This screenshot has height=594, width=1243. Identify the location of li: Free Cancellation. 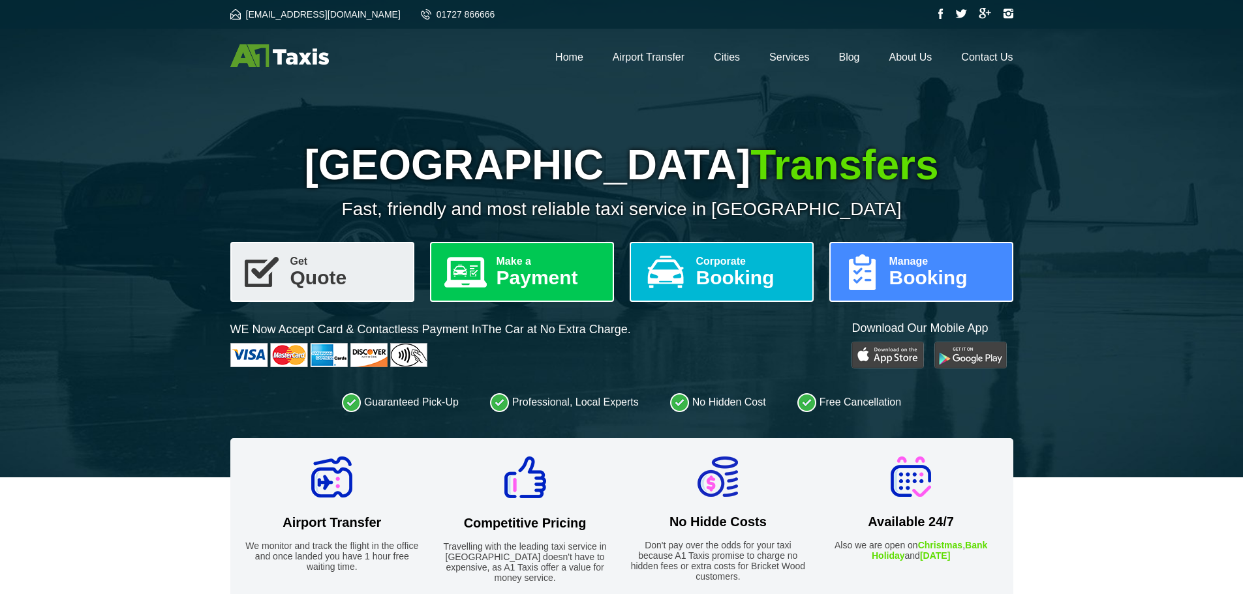
(849, 402).